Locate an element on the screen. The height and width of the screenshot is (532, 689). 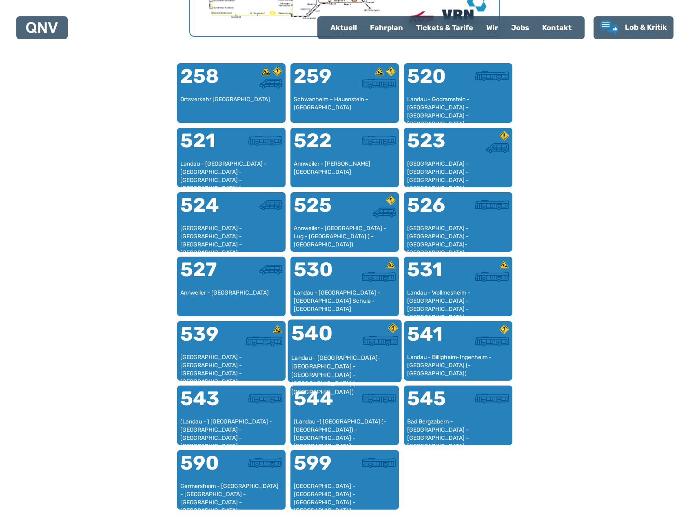
div: 526 is located at coordinates (433, 210).